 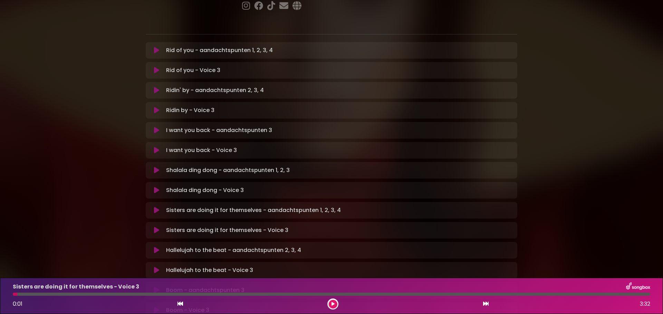 I want to click on p: I want you back - Voice 3, so click(x=201, y=150).